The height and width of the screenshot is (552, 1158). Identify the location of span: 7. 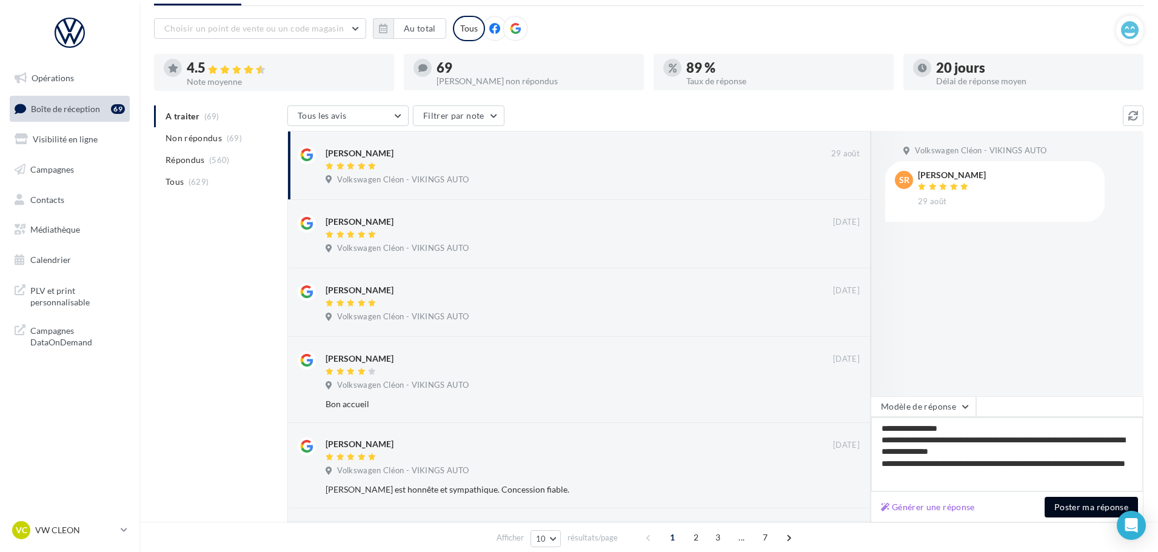
(765, 538).